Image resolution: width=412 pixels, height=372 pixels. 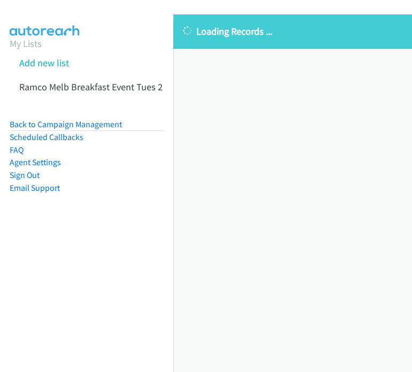 I want to click on a: Ramco Melb Breakfast Event Tues 2, so click(x=91, y=87).